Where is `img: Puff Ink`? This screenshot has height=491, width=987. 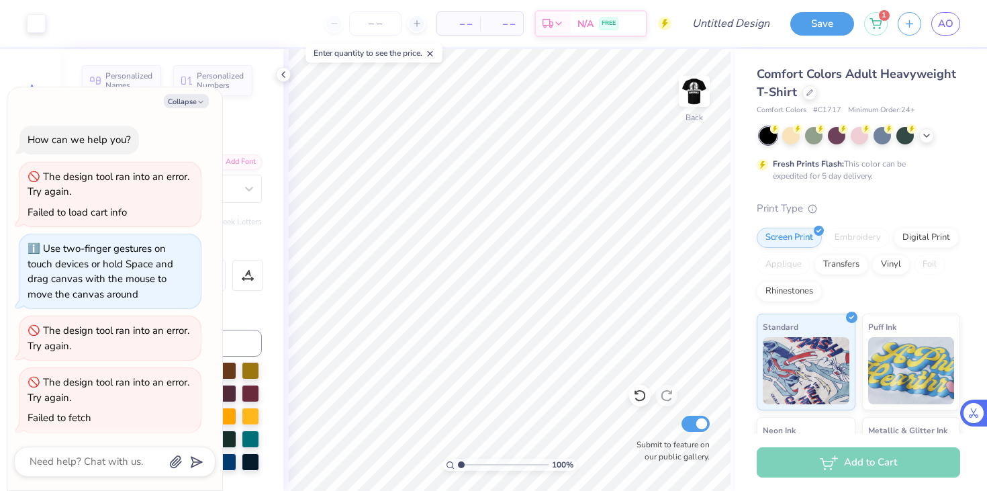
img: Puff Ink is located at coordinates (911, 371).